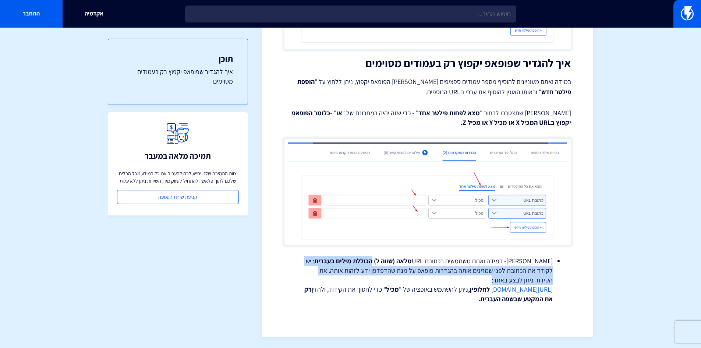 This screenshot has width=701, height=348. What do you see at coordinates (449, 113) in the screenshot?
I see `strong: מצא לפחות פילטר אחד` at bounding box center [449, 113].